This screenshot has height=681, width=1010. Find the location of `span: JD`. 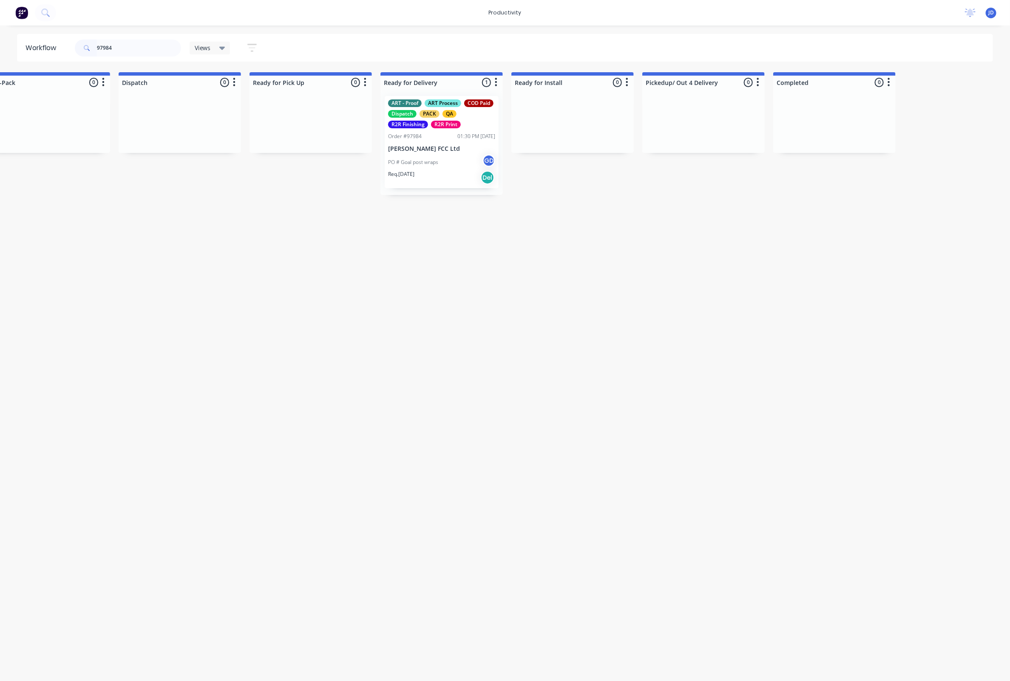

span: JD is located at coordinates (991, 13).